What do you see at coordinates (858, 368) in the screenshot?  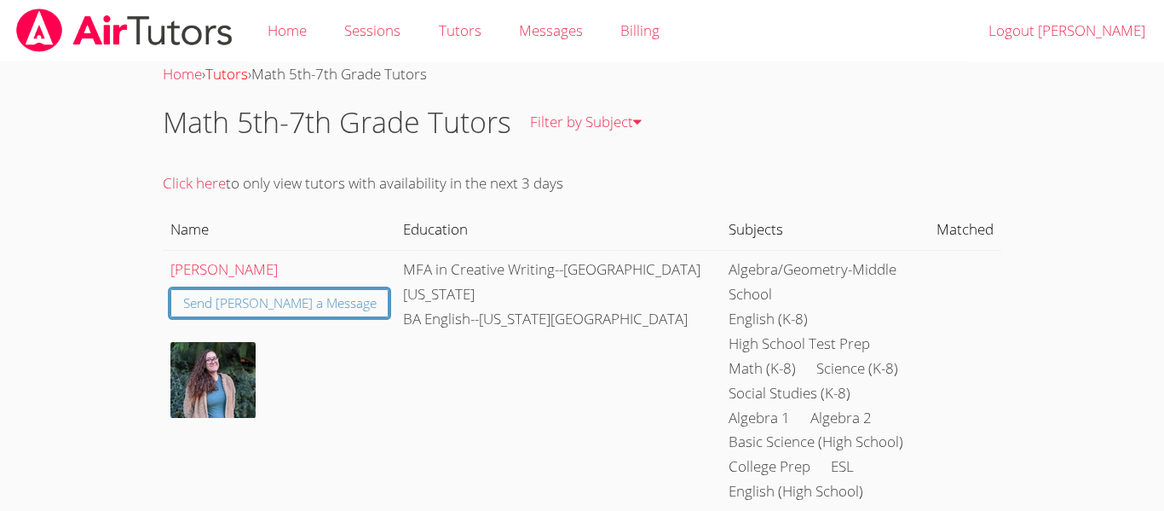 I see `li: Science (K-8)` at bounding box center [858, 368].